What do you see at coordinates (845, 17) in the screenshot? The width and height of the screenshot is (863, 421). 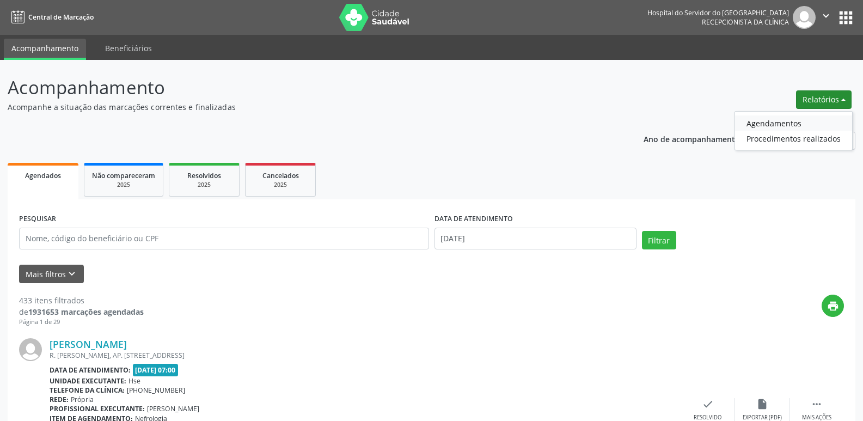 I see `button: apps` at bounding box center [845, 17].